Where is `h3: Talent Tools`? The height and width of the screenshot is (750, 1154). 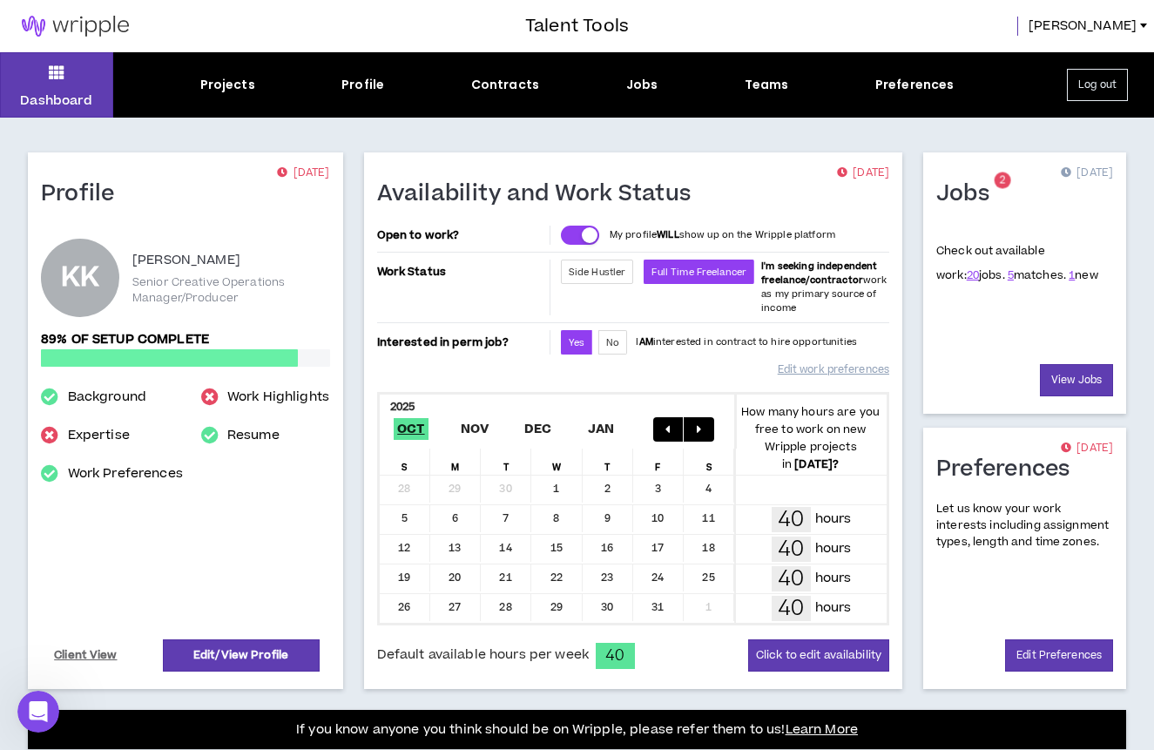
h3: Talent Tools is located at coordinates (577, 26).